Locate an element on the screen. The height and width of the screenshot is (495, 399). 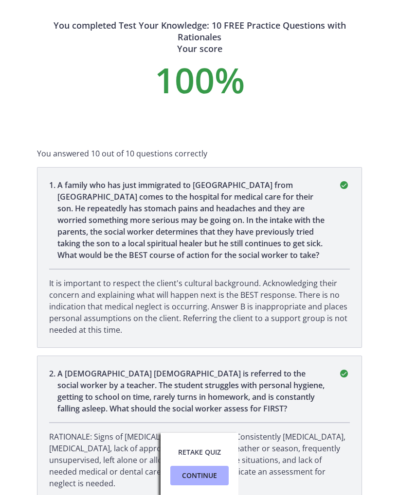
p: You answered 10 out of 10 questions correctly is located at coordinates (199, 154).